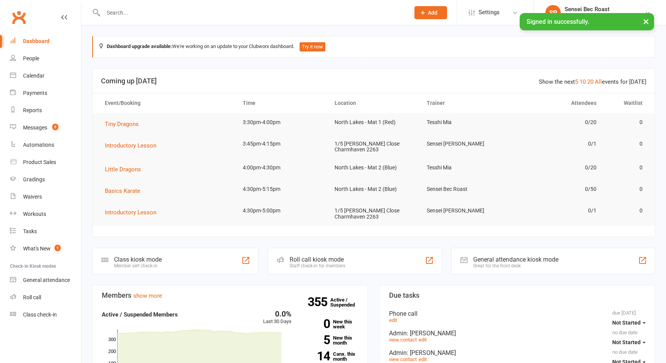 The height and width of the screenshot is (363, 666). Describe the element at coordinates (131, 146) in the screenshot. I see `span: Introductory Lesson` at that location.